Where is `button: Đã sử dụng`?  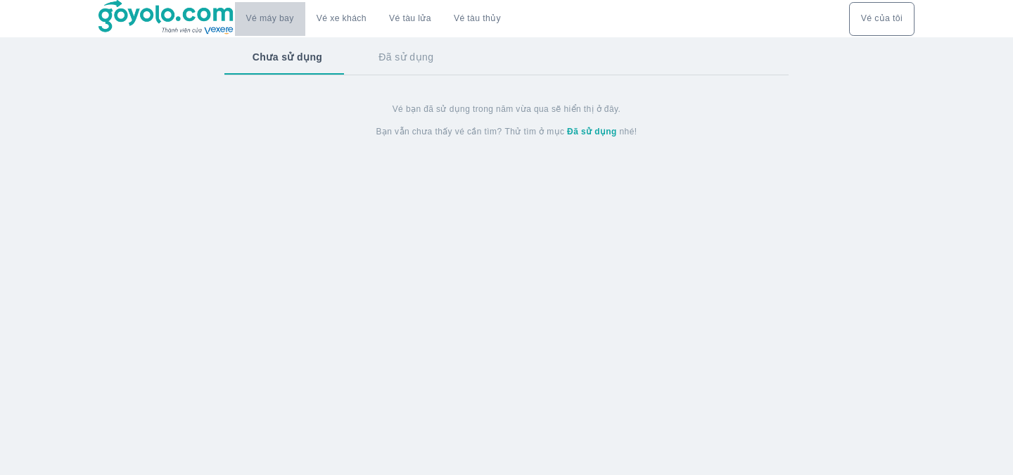 button: Đã sử dụng is located at coordinates (406, 57).